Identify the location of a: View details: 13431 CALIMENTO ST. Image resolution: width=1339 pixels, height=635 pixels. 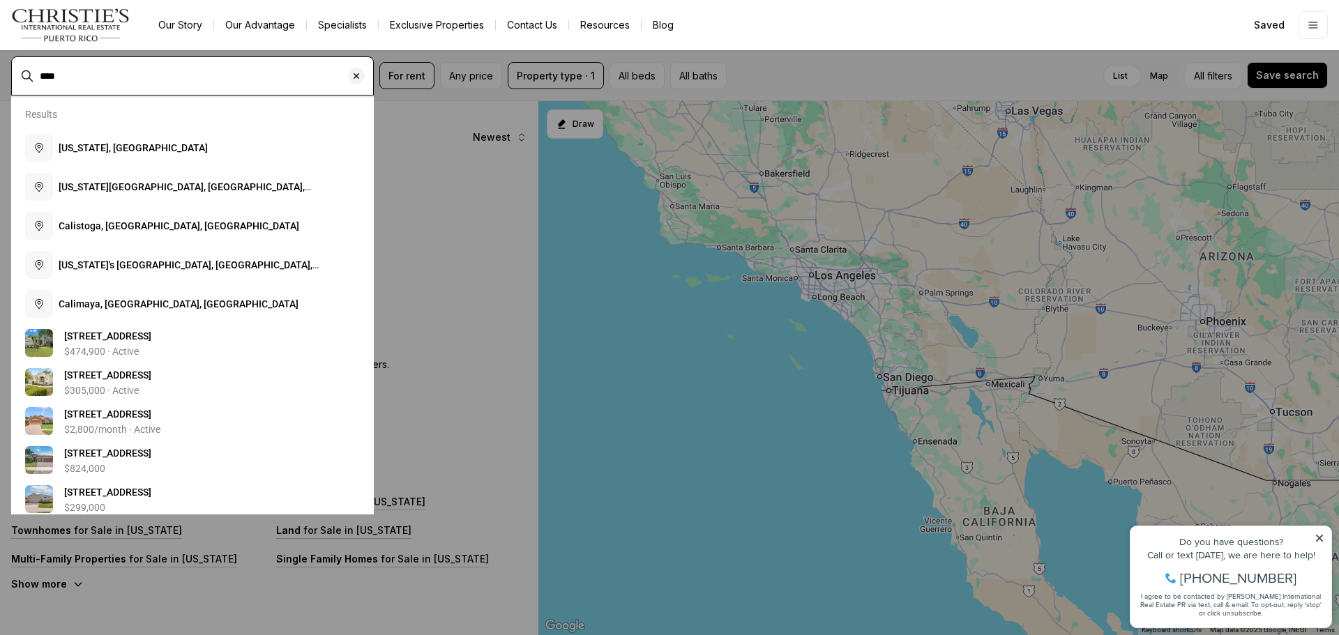
(192, 460).